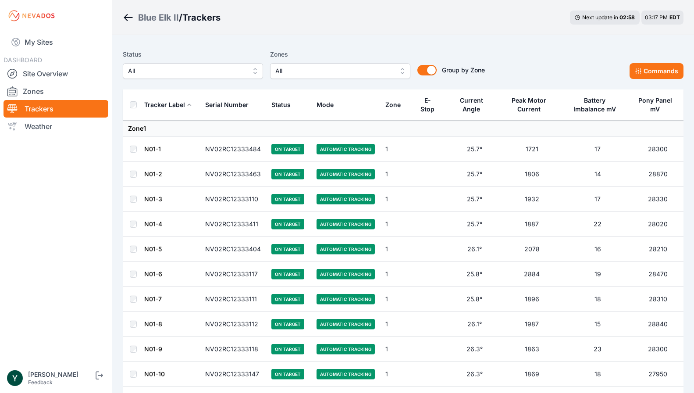 The height and width of the screenshot is (393, 694). I want to click on td: 1806, so click(532, 174).